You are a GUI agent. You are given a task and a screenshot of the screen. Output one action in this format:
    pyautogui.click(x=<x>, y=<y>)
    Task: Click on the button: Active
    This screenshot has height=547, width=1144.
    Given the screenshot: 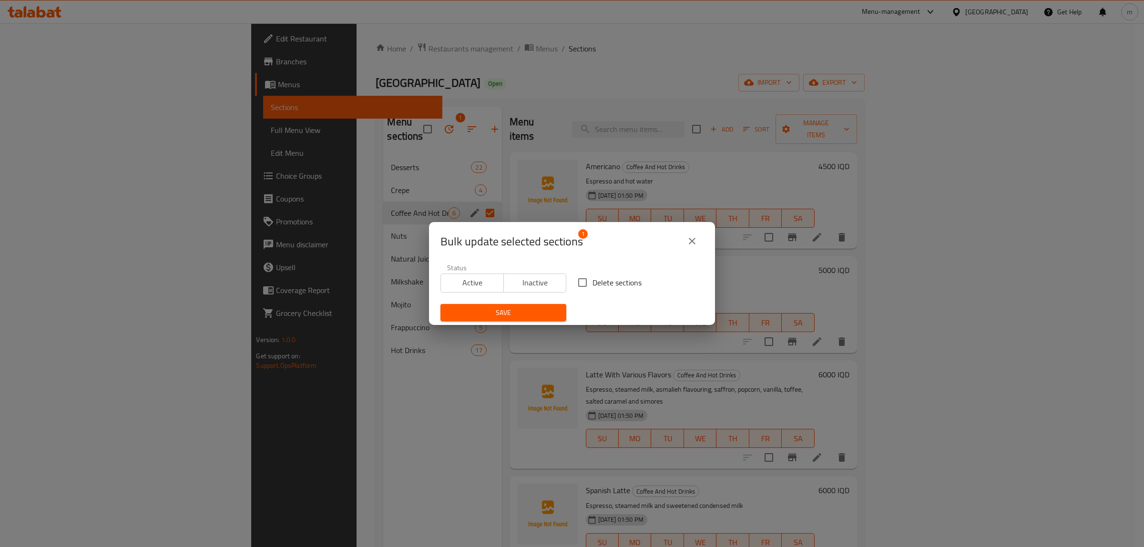 What is the action you would take?
    pyautogui.click(x=472, y=283)
    